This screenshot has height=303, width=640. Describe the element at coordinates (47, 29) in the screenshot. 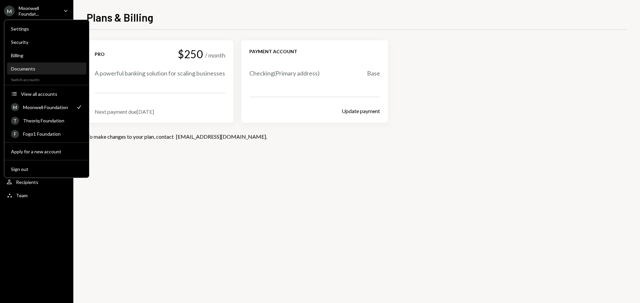

I see `div: Settings` at that location.